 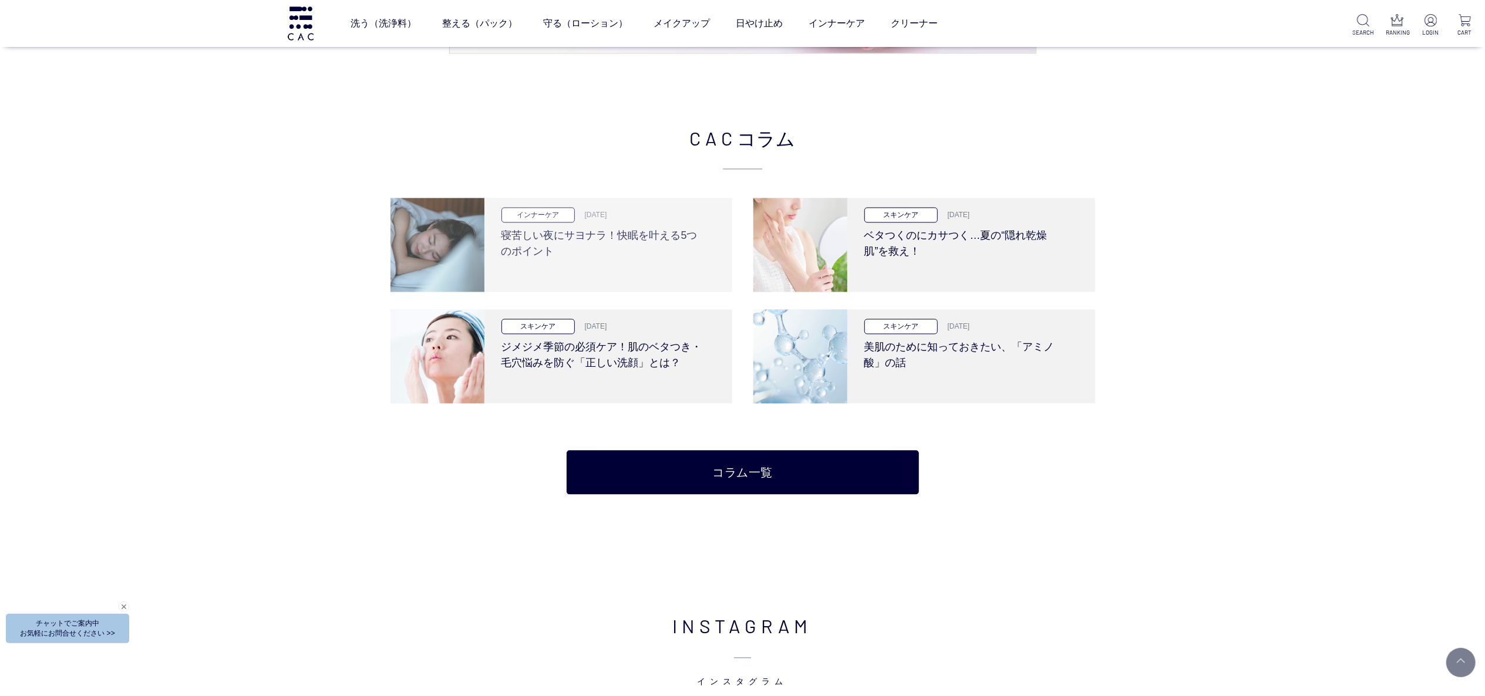 What do you see at coordinates (966, 352) in the screenshot?
I see `h3: 美肌のために知っておきたい、「アミノ酸」の話` at bounding box center [966, 352].